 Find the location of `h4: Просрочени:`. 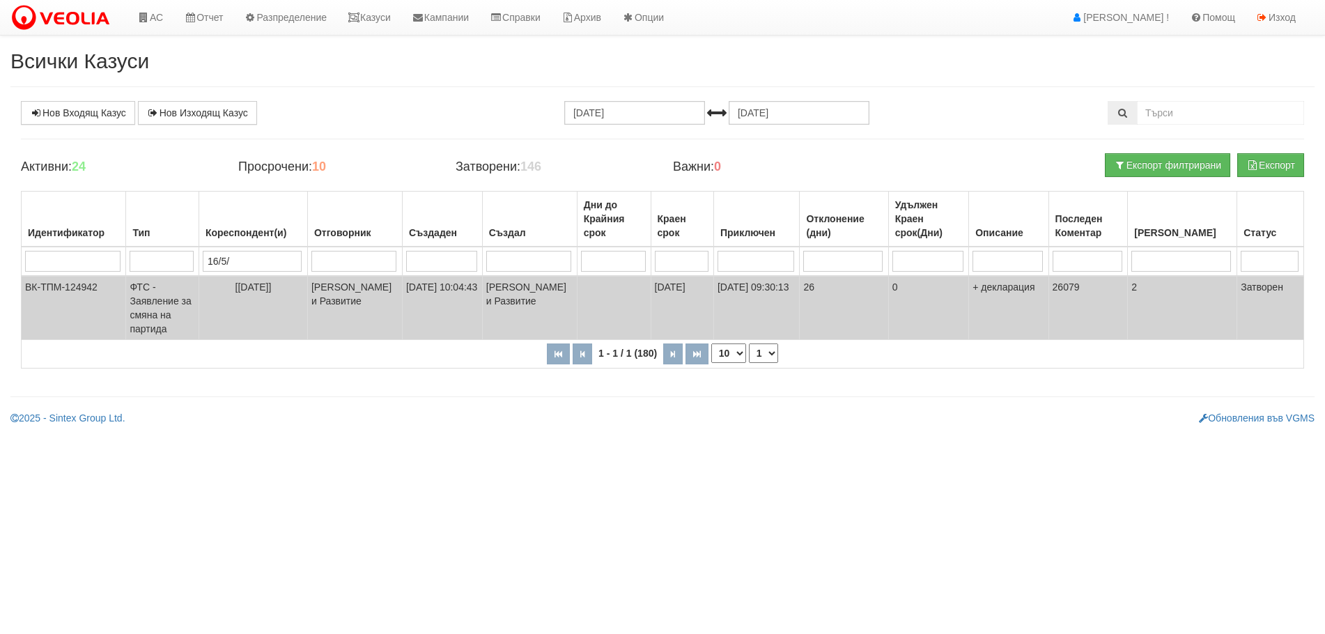

h4: Просрочени: is located at coordinates (337, 167).